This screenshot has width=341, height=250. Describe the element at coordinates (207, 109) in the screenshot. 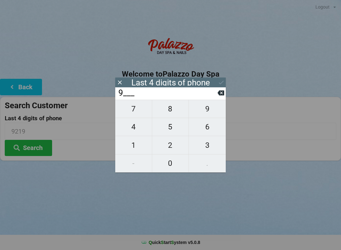

I see `button: 9` at that location.